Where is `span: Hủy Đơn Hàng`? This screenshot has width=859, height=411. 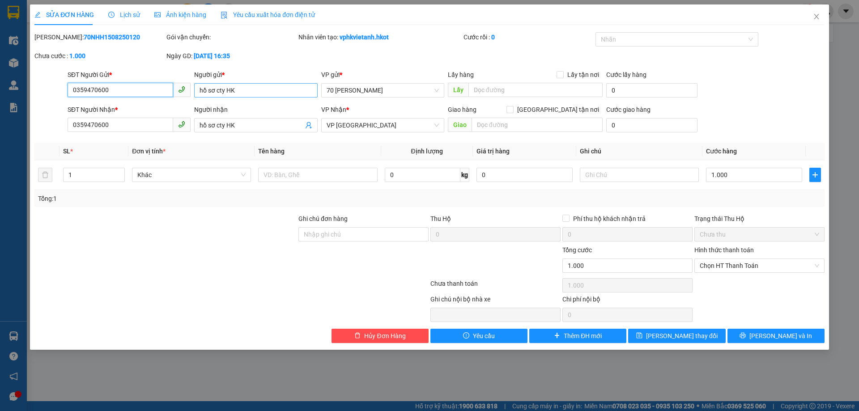 span: Hủy Đơn Hàng is located at coordinates (385, 336).